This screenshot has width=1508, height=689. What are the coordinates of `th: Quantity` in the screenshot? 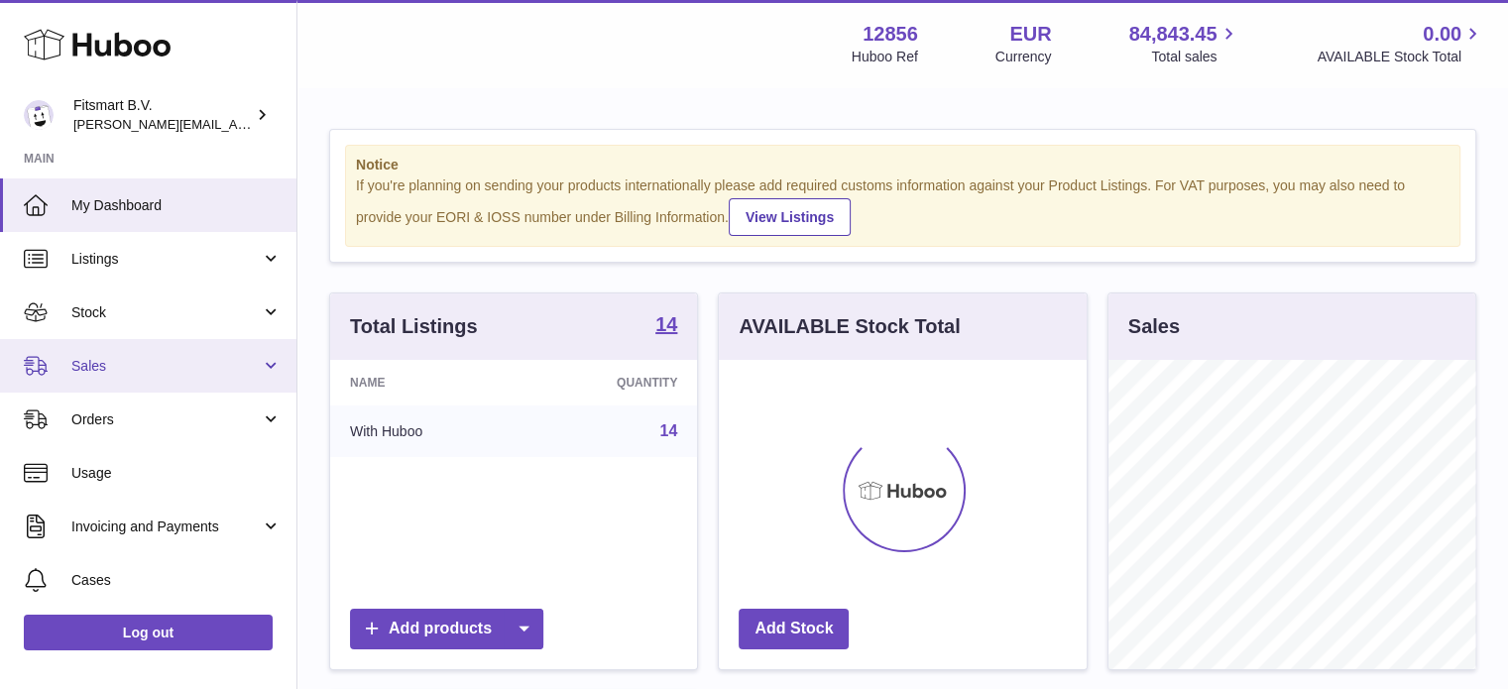 It's located at (610, 383).